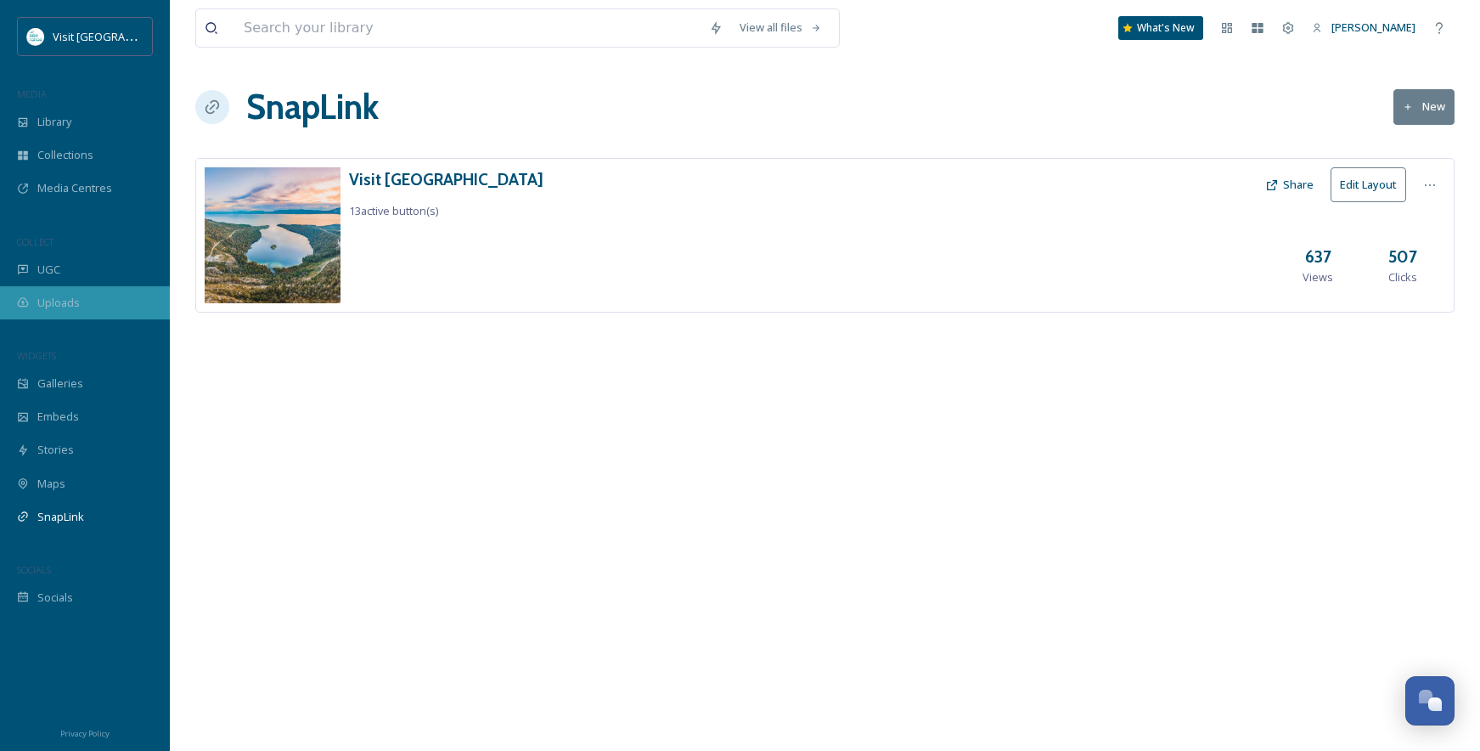 This screenshot has height=751, width=1480. I want to click on button: Edit Layout, so click(1368, 184).